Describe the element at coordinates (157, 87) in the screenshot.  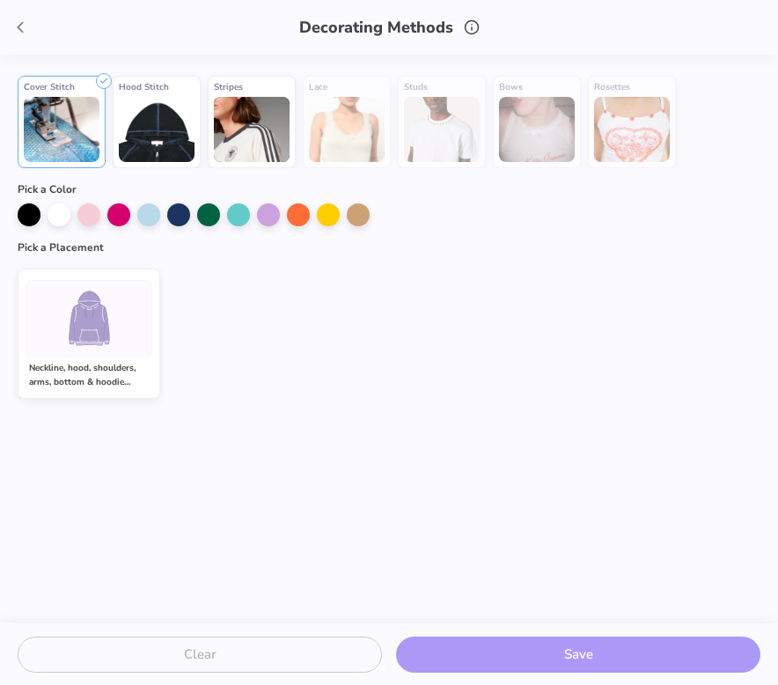
I see `div: Hood Stitch` at that location.